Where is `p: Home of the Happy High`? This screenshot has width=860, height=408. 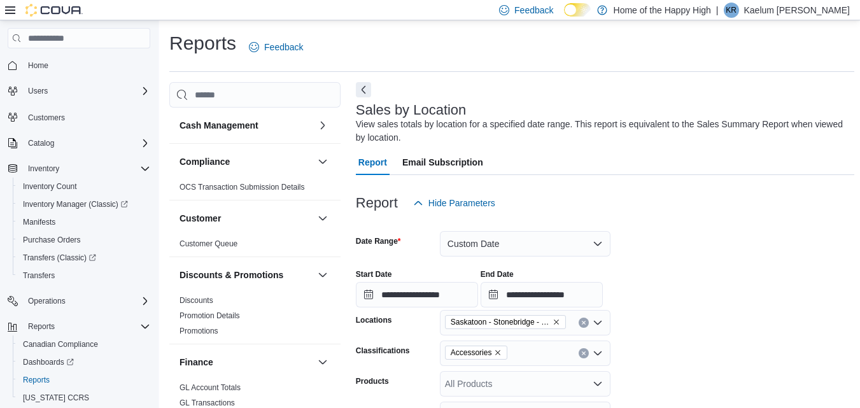
p: Home of the Happy High is located at coordinates (662, 10).